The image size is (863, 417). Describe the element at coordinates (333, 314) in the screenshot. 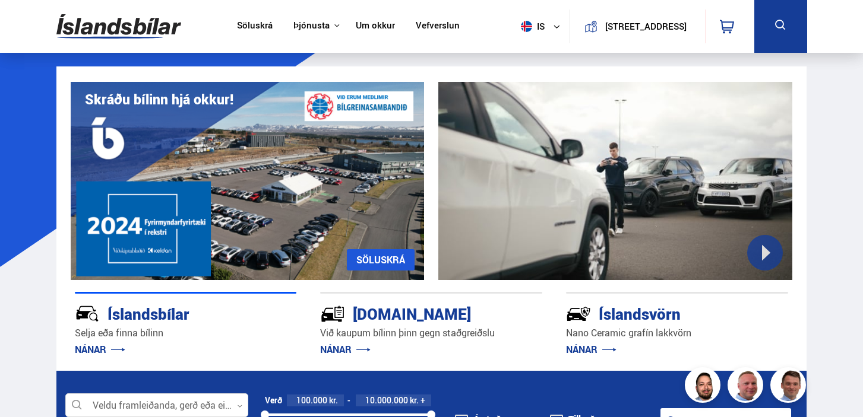

I see `img: tr5P-W3DuiFaO7aO.svg` at that location.